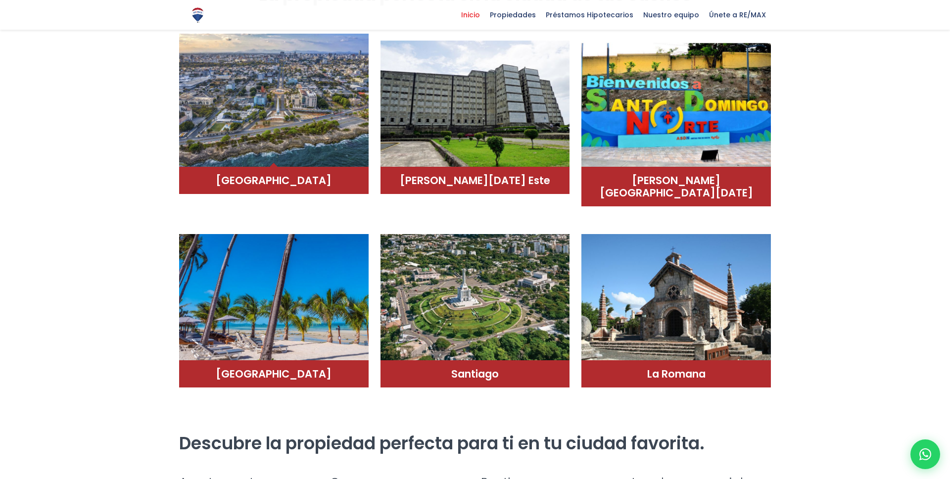 Image resolution: width=950 pixels, height=479 pixels. I want to click on img: Santiago, so click(475, 301).